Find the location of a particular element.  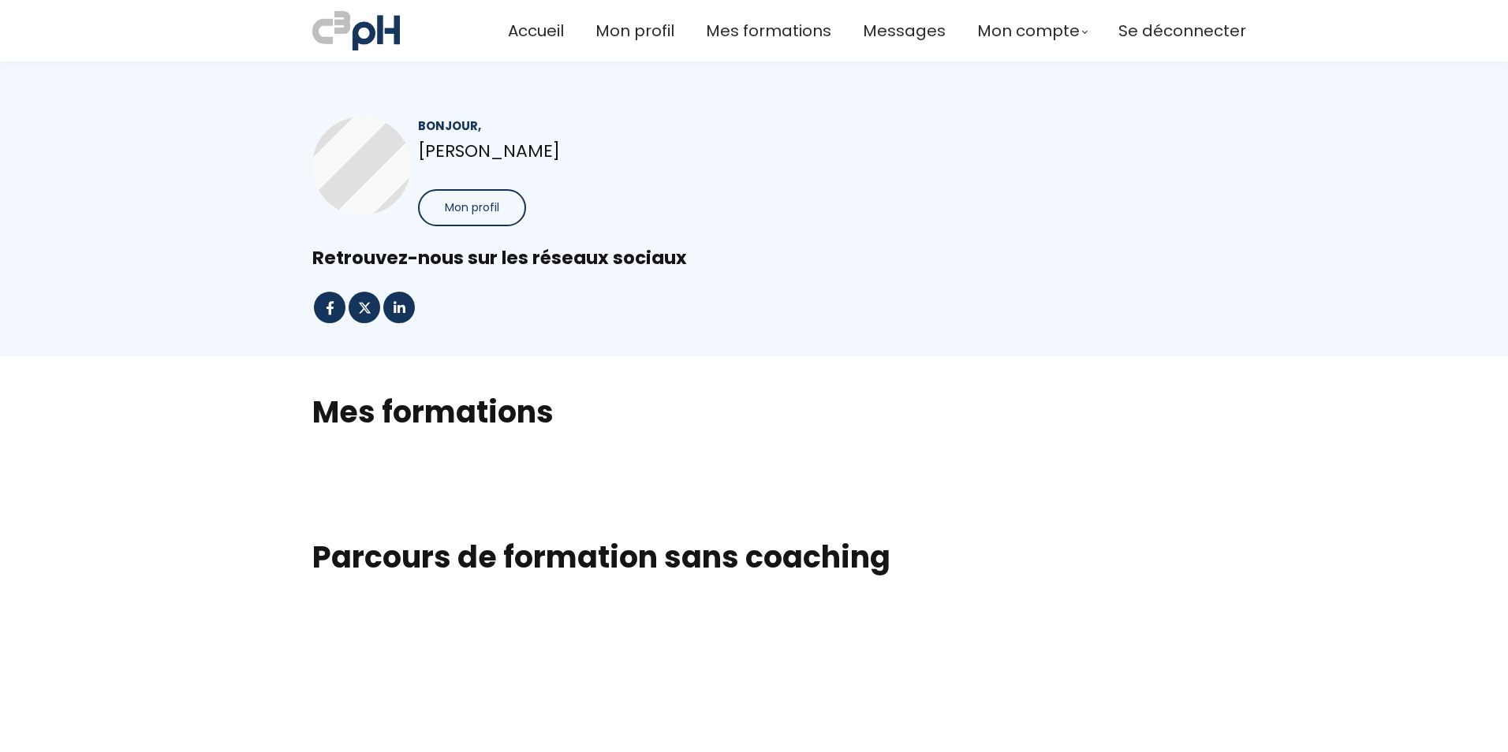

span: Mes formations is located at coordinates (768, 31).